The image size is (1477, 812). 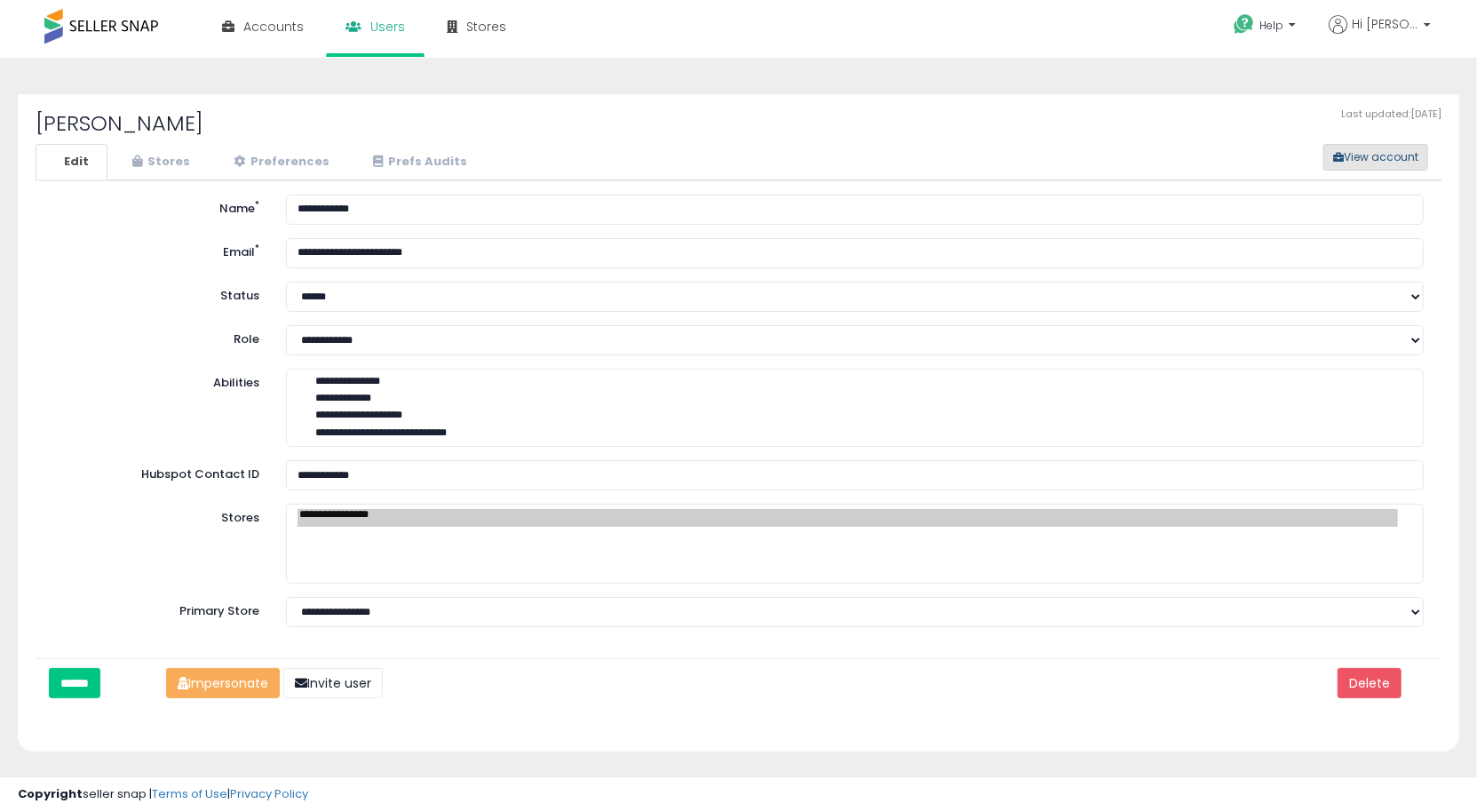 I want to click on label: Abilities, so click(x=237, y=383).